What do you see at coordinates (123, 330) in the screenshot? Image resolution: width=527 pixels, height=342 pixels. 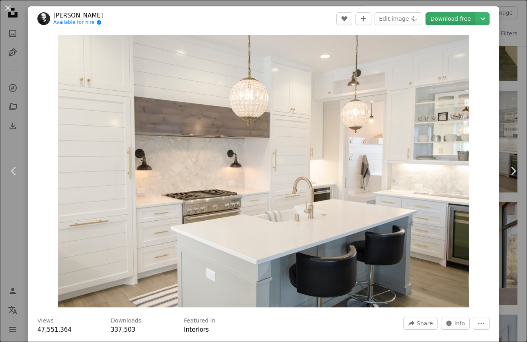 I see `span: 337,503` at bounding box center [123, 330].